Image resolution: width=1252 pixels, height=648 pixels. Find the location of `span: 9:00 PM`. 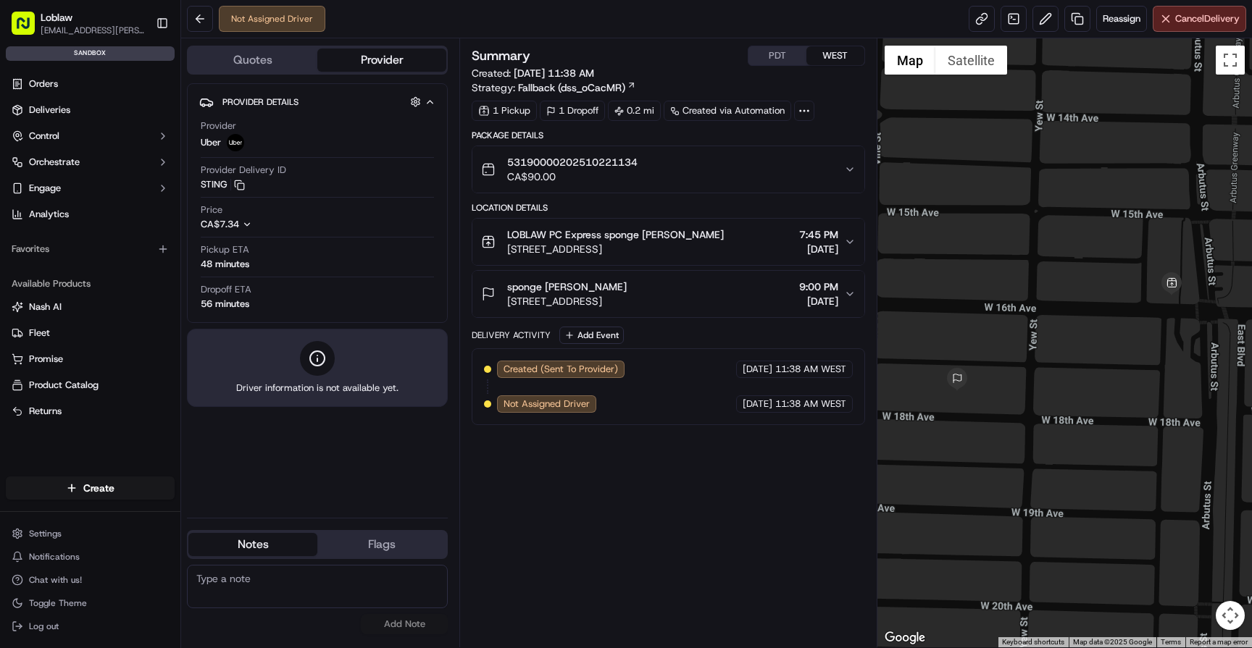

span: 9:00 PM is located at coordinates (819, 287).